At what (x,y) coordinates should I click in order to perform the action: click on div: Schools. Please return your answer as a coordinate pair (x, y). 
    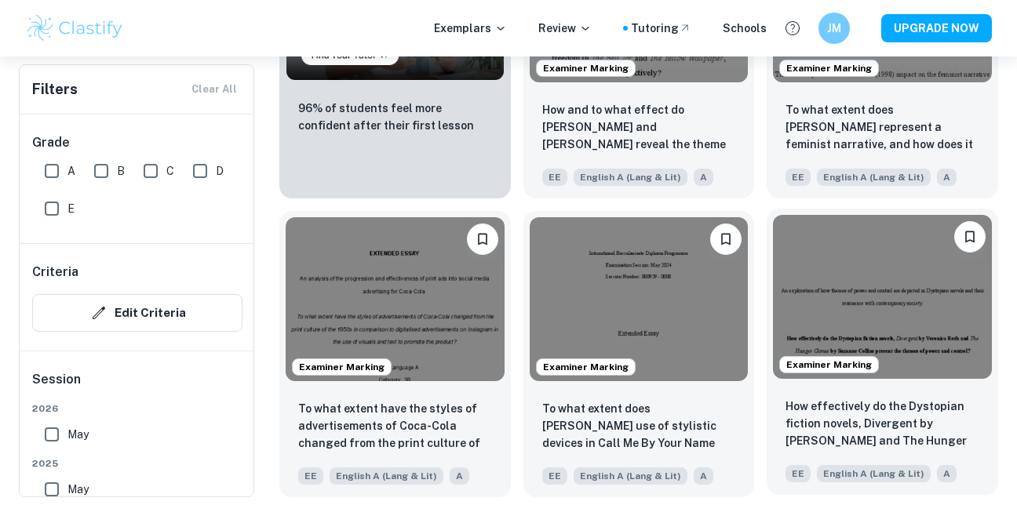
    Looking at the image, I should click on (745, 28).